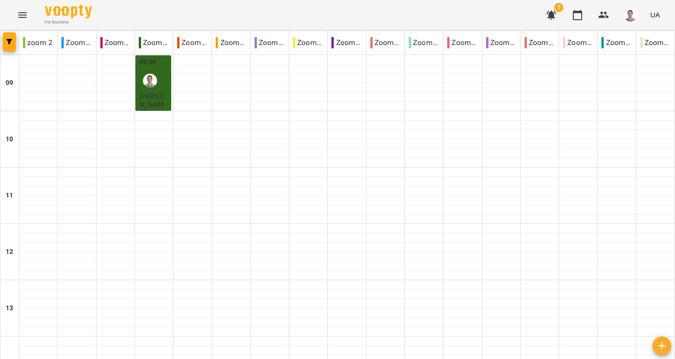 The image size is (675, 359). What do you see at coordinates (9, 139) in the screenshot?
I see `h6: 10` at bounding box center [9, 139].